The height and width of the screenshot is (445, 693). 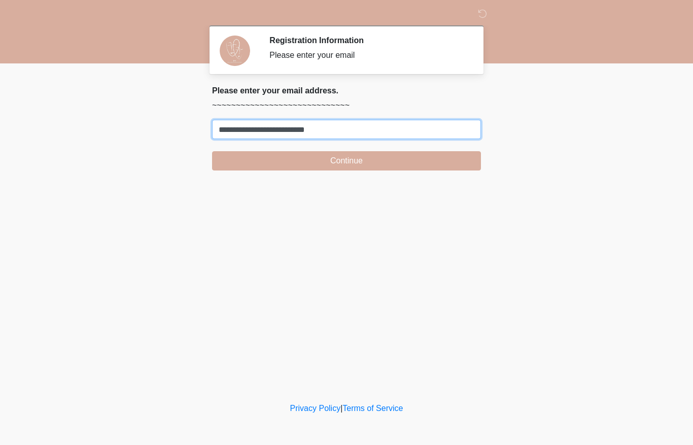 I want to click on h2: Registration Information, so click(x=367, y=40).